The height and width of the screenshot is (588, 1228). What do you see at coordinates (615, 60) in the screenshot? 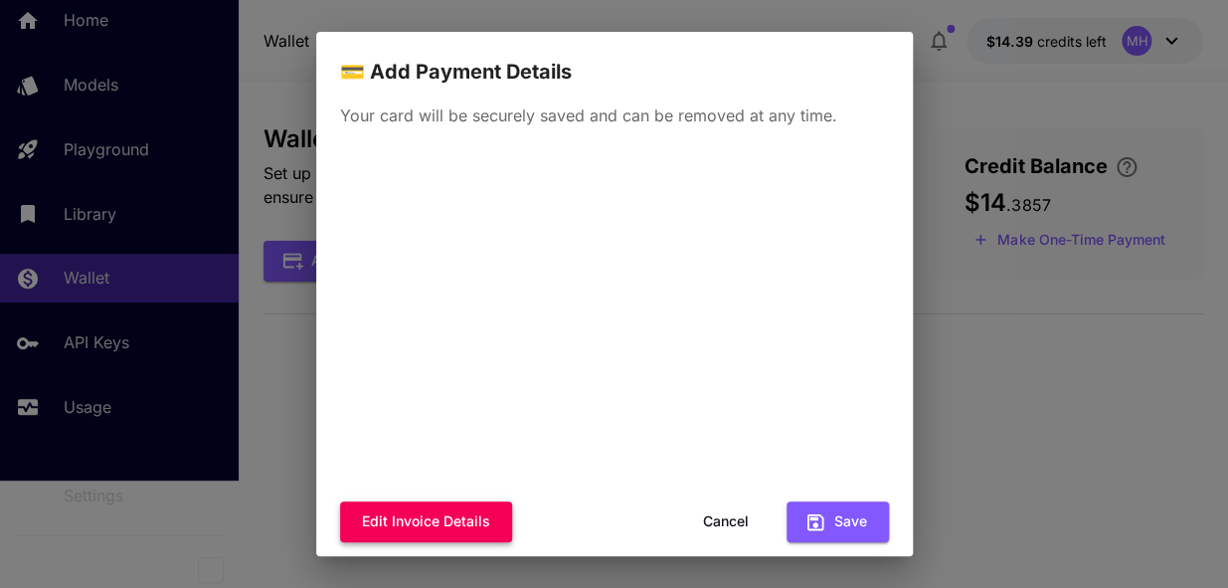
I see `h2: 💳 Add Payment Details` at bounding box center [615, 60].